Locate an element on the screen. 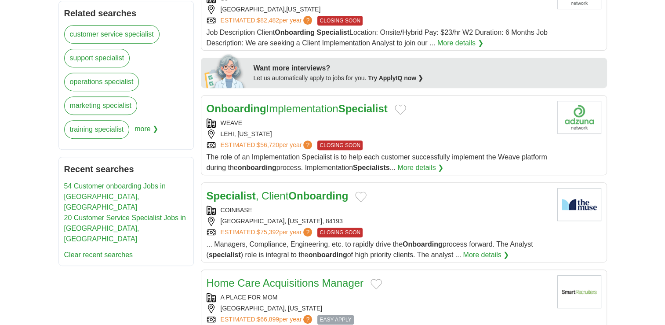 The height and width of the screenshot is (325, 665). a: Try ApplyIQ now ❯ is located at coordinates (396, 78).